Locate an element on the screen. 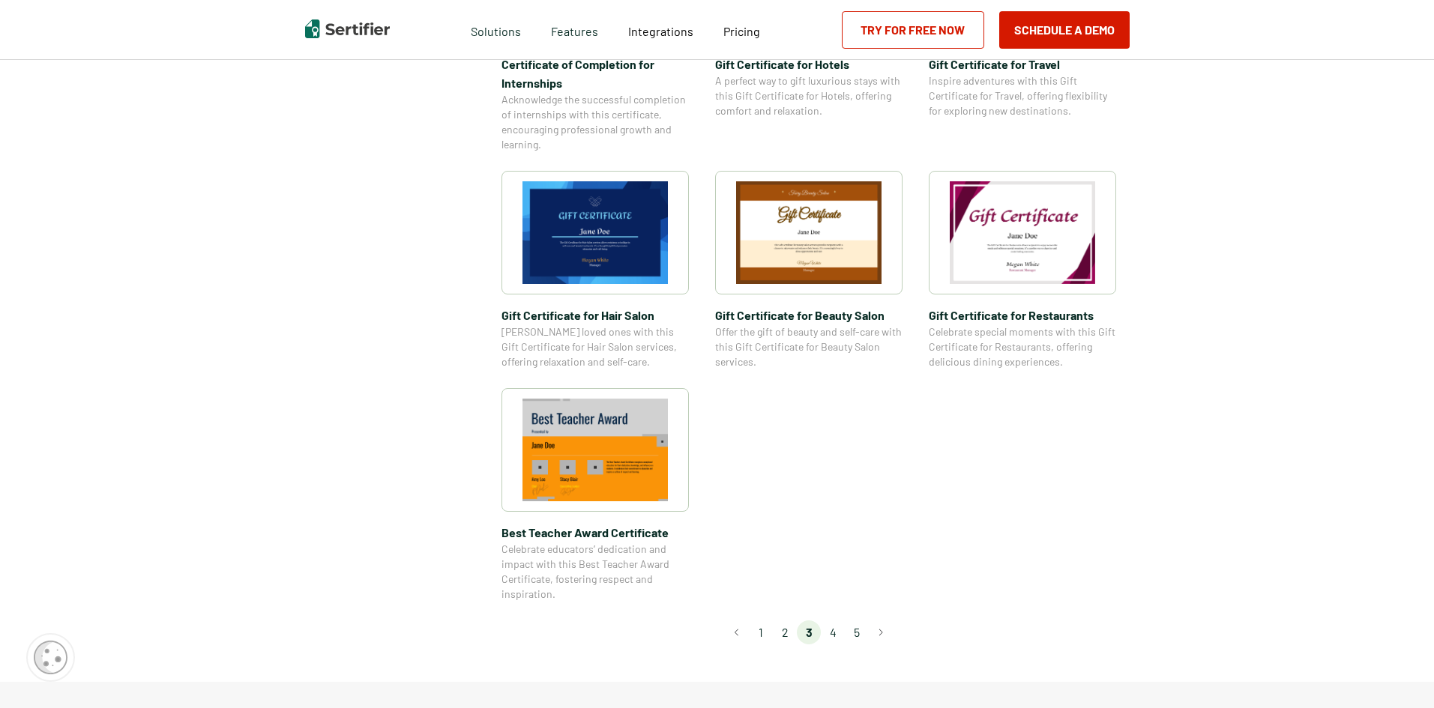 This screenshot has height=708, width=1434. img: Gift Certificate​ for Restaurants is located at coordinates (1022, 232).